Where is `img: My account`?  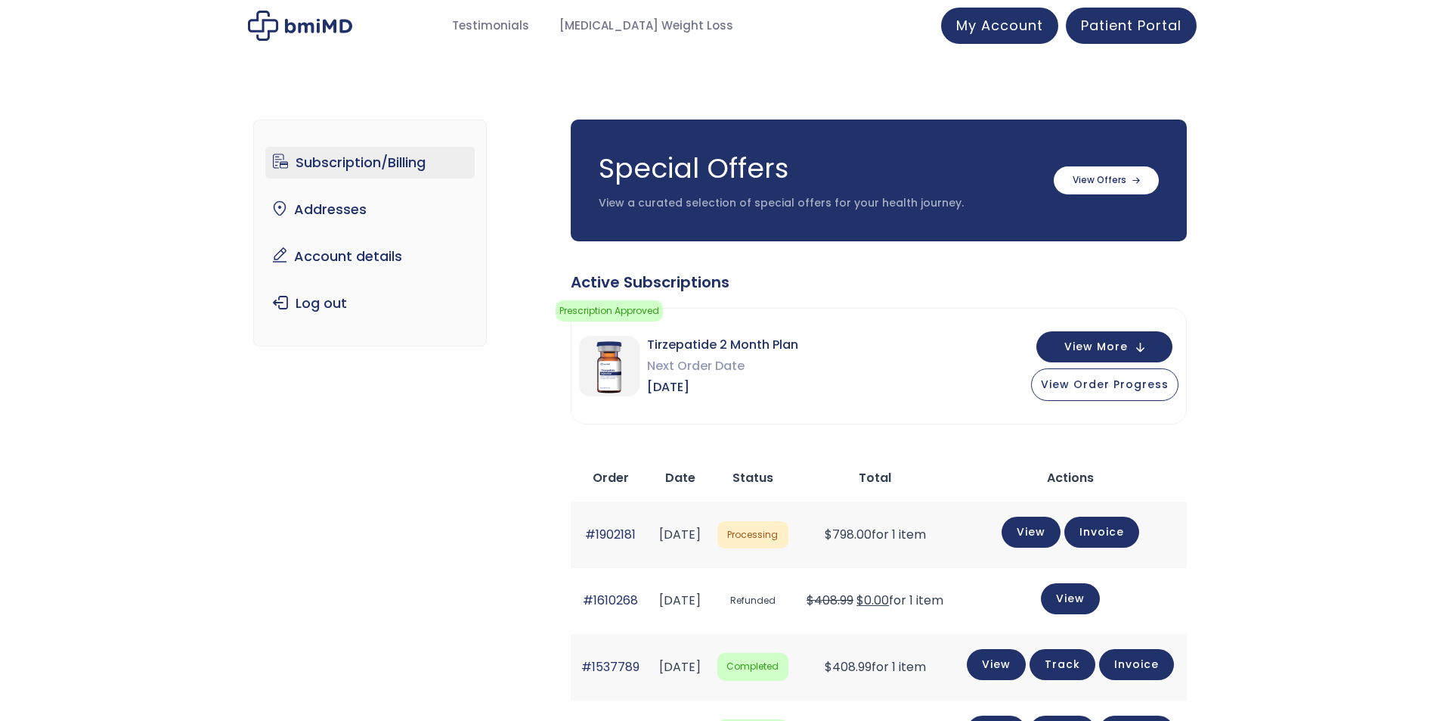 img: My account is located at coordinates (300, 26).